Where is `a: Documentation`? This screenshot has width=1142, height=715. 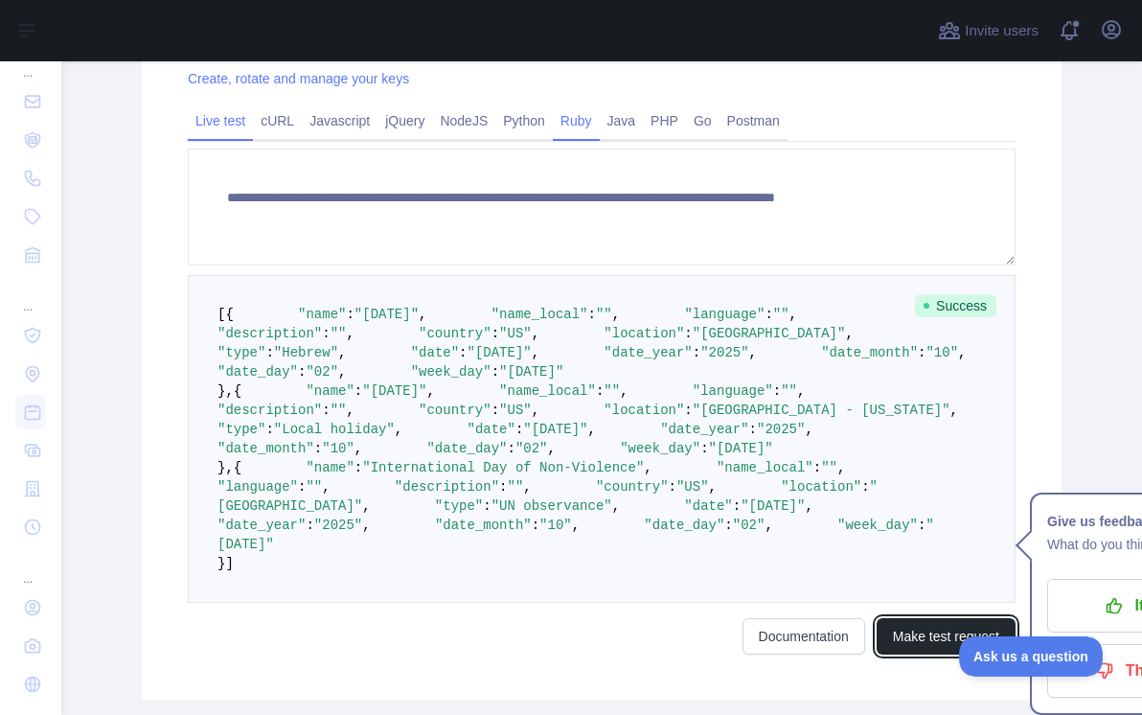 a: Documentation is located at coordinates (804, 636).